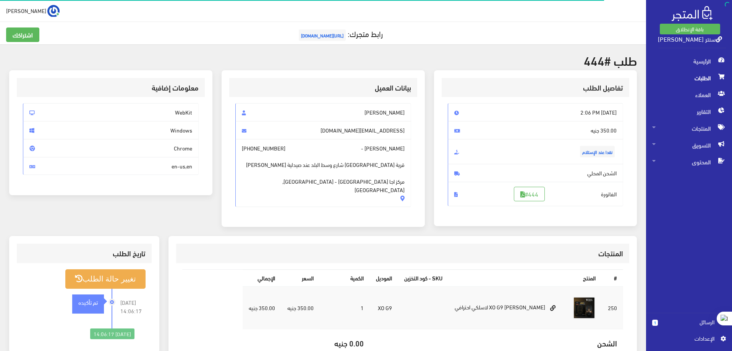  Describe the element at coordinates (655, 323) in the screenshot. I see `span: 1` at that location.